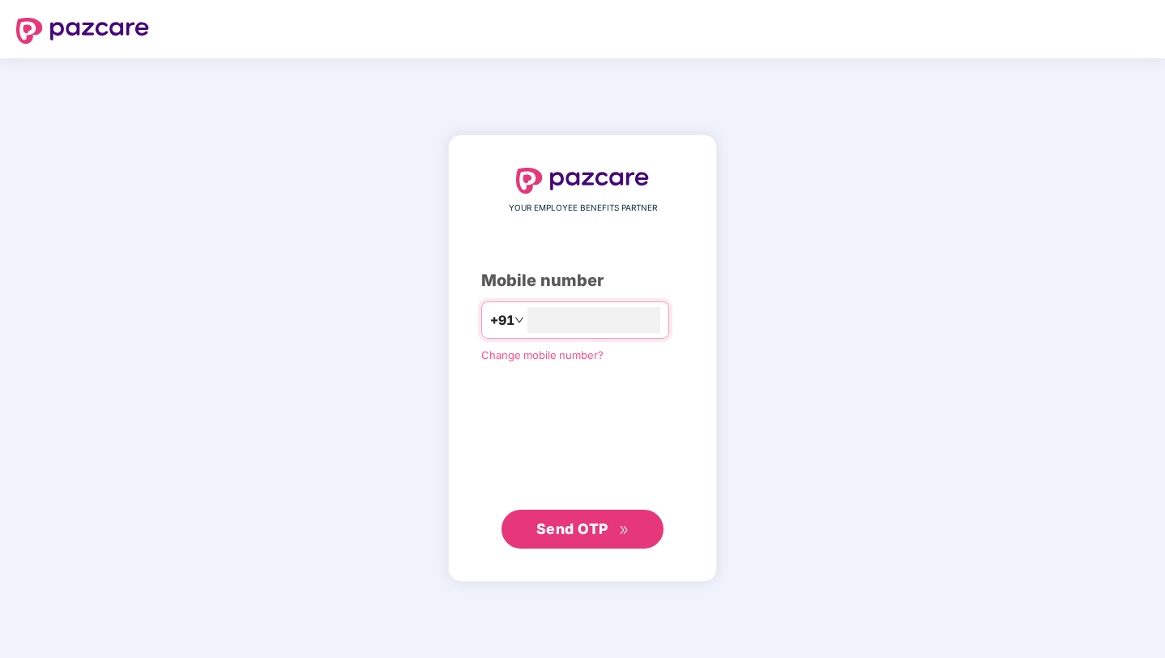  I want to click on span: YOUR EMPLOYEE BENEFITS PARTNER, so click(582, 208).